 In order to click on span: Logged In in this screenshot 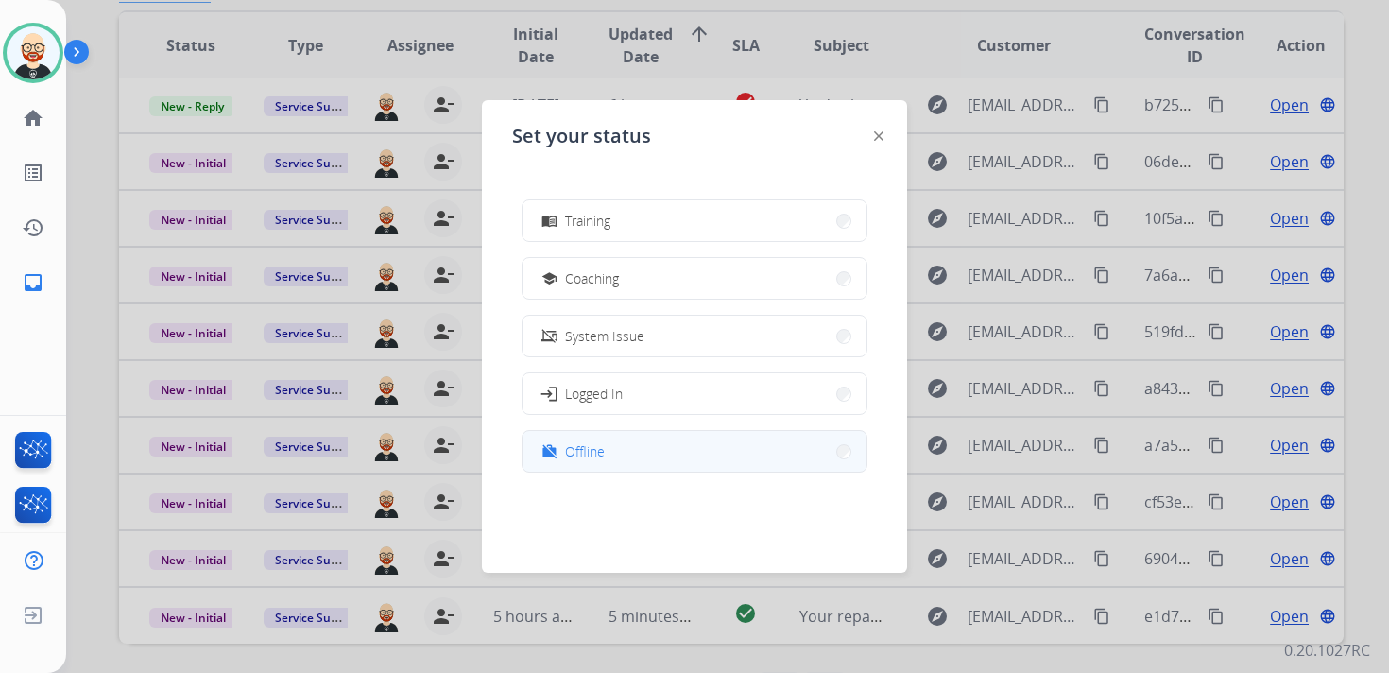, I will do `click(594, 393)`.